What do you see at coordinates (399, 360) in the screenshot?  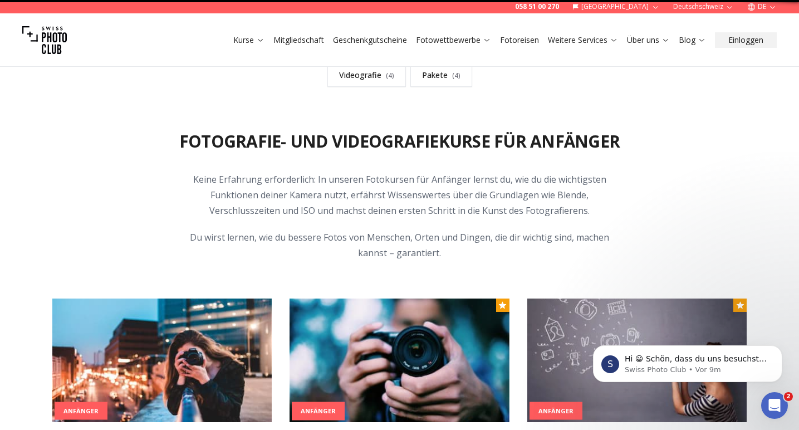 I see `img: Anfänger Intensivkurs` at bounding box center [399, 360].